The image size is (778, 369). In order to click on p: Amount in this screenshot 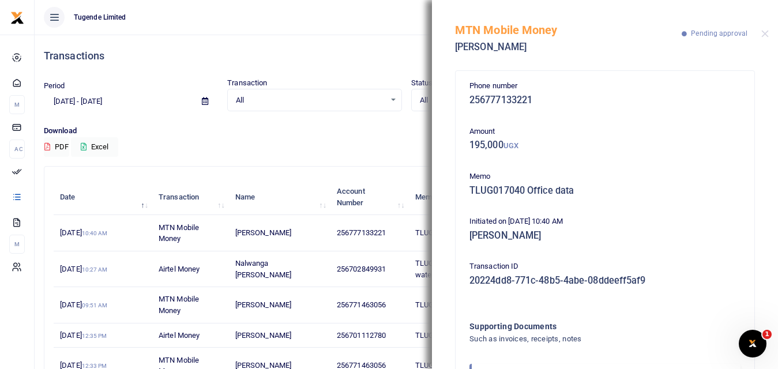, I will do `click(605, 131)`.